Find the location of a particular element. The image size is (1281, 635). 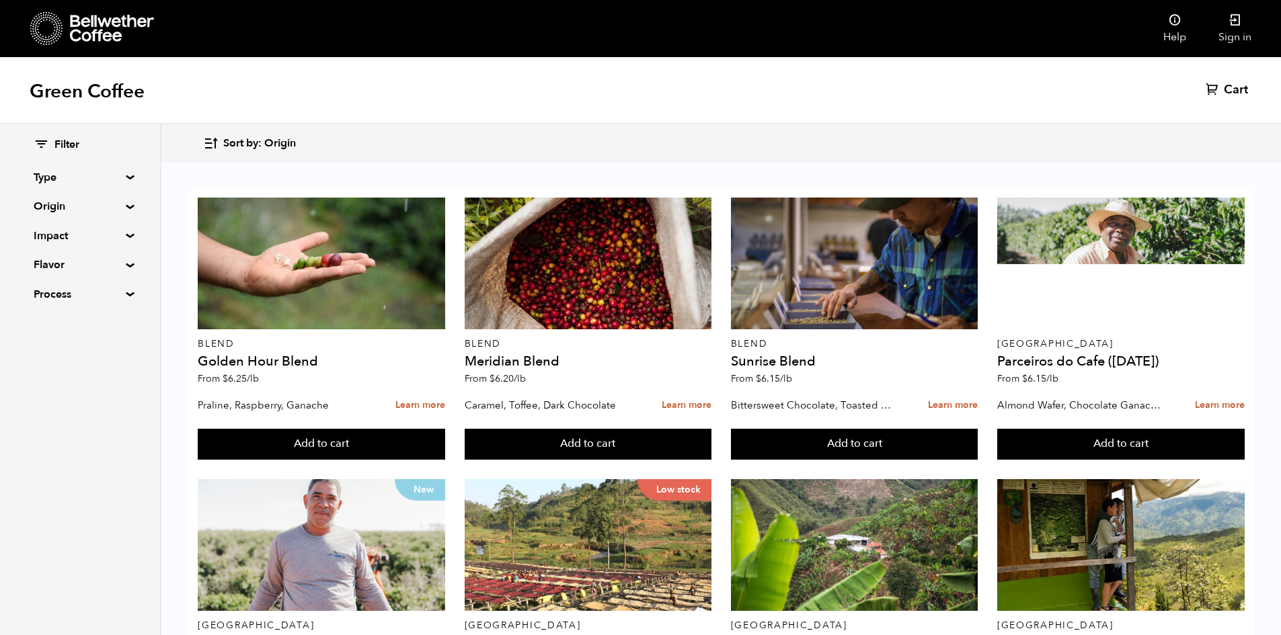

h4: Meridian Blend is located at coordinates (588, 362).